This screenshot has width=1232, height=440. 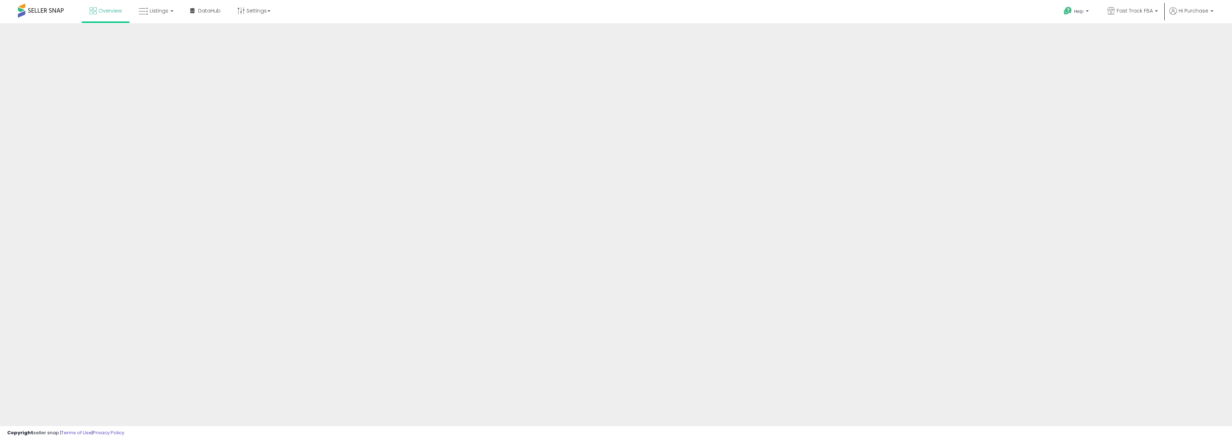 What do you see at coordinates (209, 11) in the screenshot?
I see `span: DataHub` at bounding box center [209, 11].